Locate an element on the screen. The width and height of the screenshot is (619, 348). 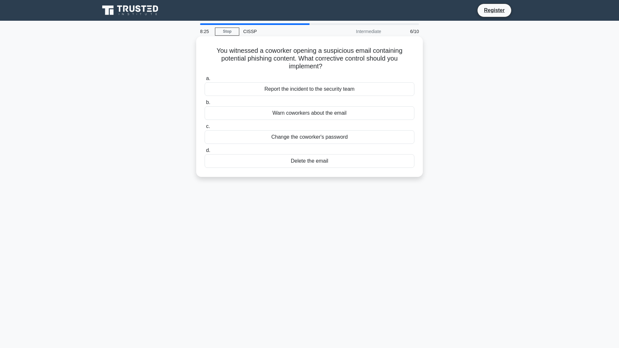
div: Intermediate is located at coordinates (357, 31).